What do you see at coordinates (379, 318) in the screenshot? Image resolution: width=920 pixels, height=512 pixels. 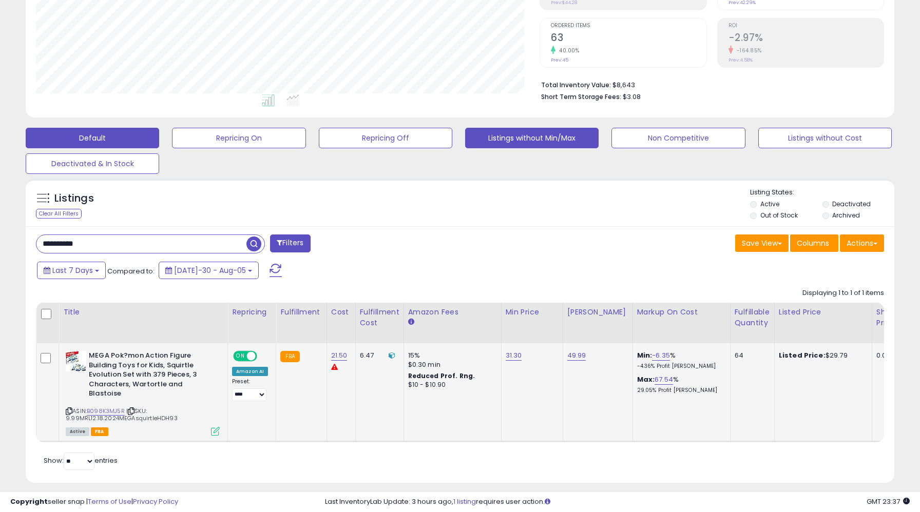 I see `div: Fulfillment Cost` at bounding box center [379, 318].